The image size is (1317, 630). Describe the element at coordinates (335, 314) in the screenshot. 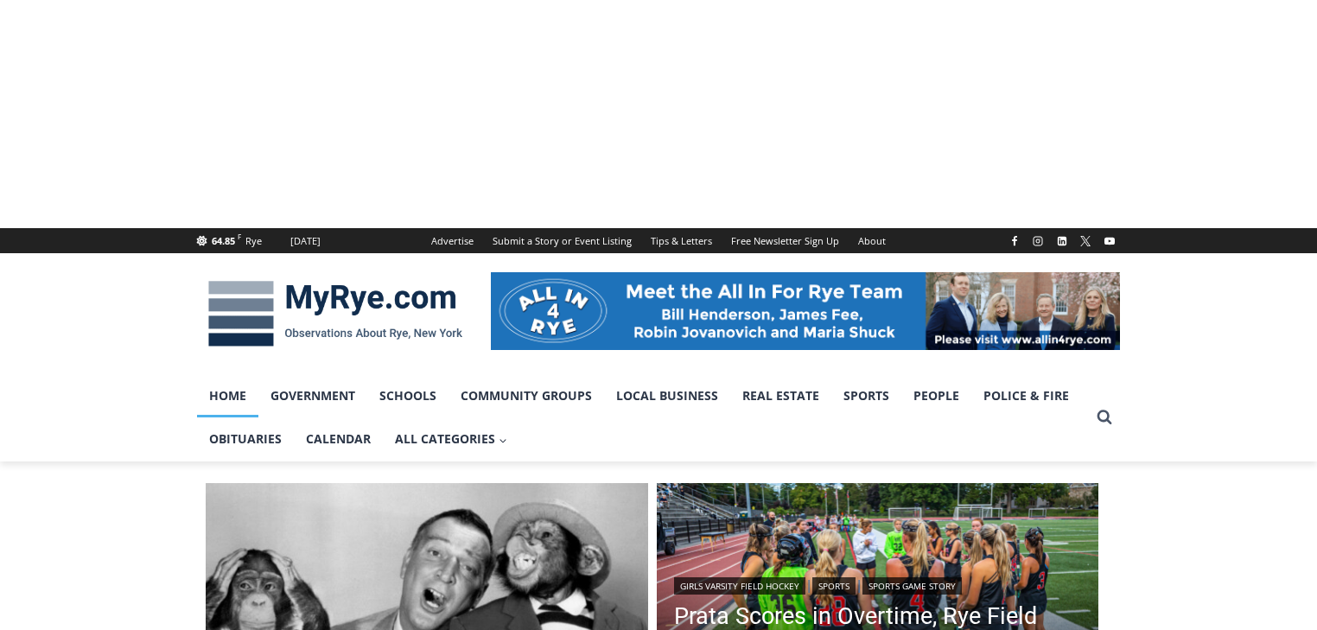

I see `img: MyRye.com` at that location.